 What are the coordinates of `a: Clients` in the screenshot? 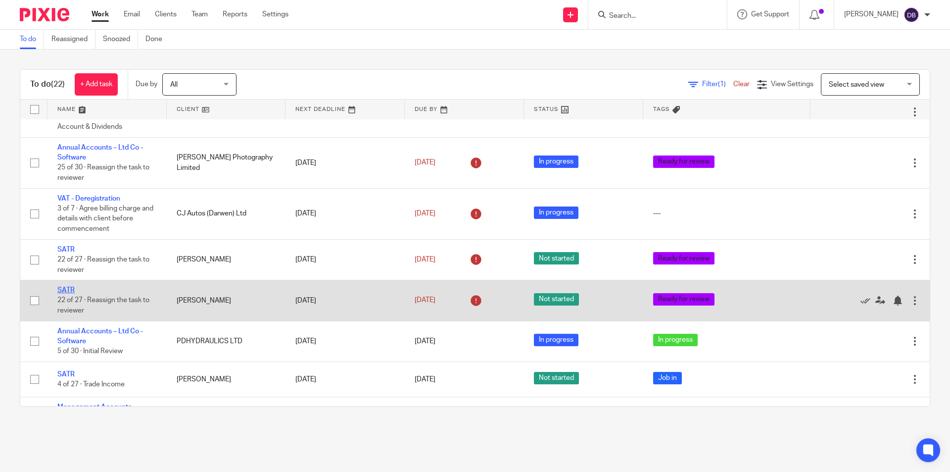 It's located at (166, 14).